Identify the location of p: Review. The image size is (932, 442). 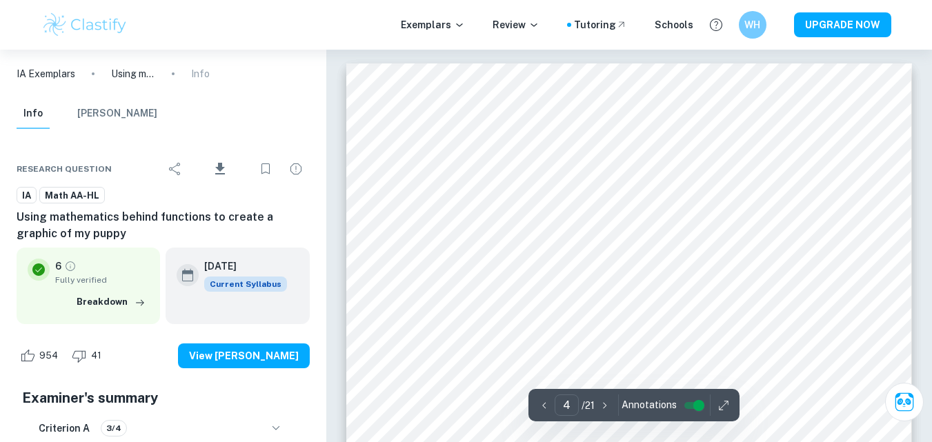
(516, 25).